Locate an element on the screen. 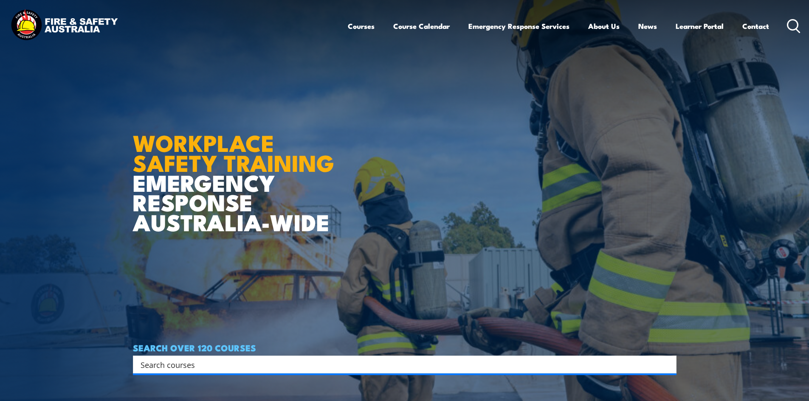 The image size is (809, 401). a: Emergency Response Services is located at coordinates (519, 26).